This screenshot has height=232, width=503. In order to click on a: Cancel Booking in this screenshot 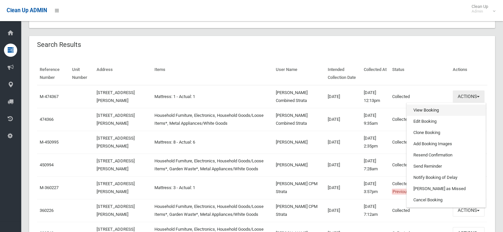, I will do `click(446, 200)`.